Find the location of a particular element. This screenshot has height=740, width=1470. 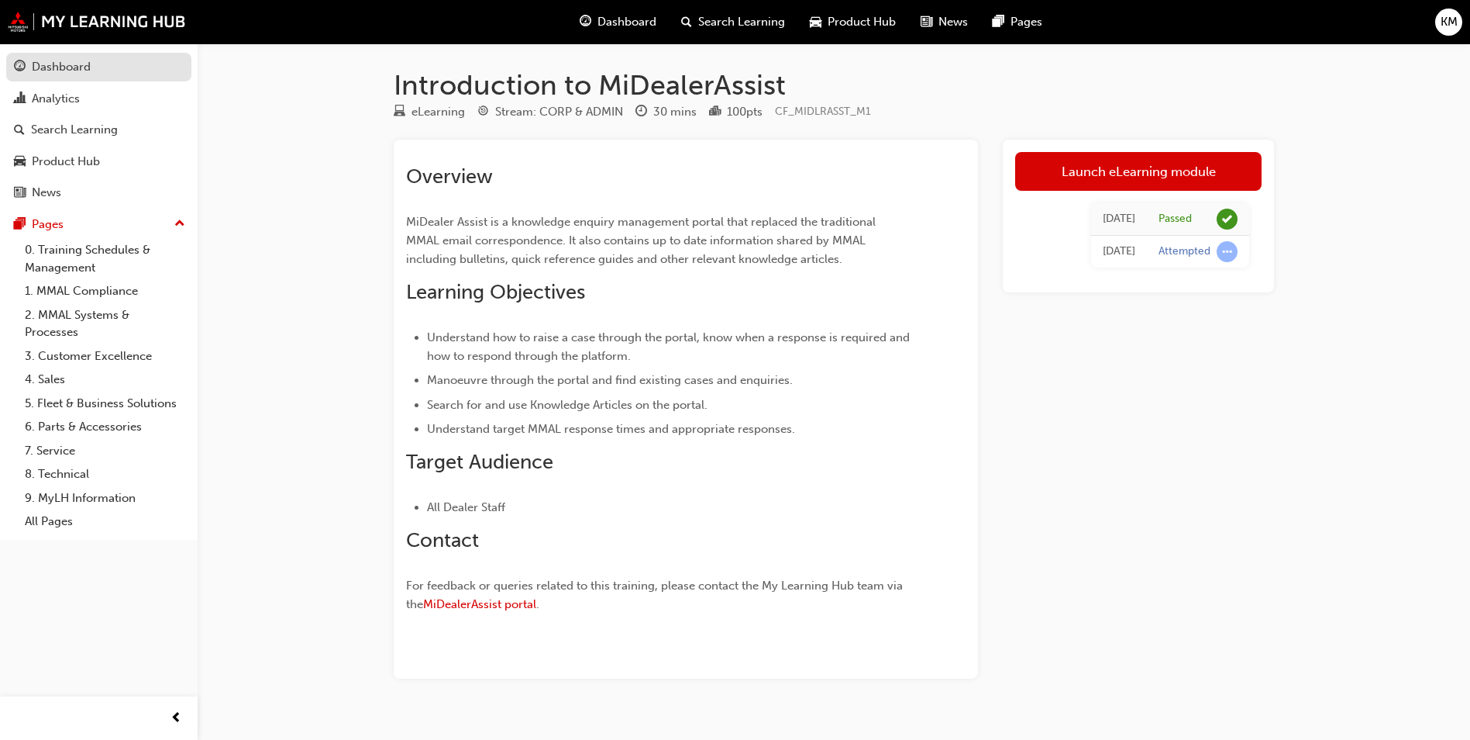

a: 2. MMAL Systems & Processes is located at coordinates (105, 323).